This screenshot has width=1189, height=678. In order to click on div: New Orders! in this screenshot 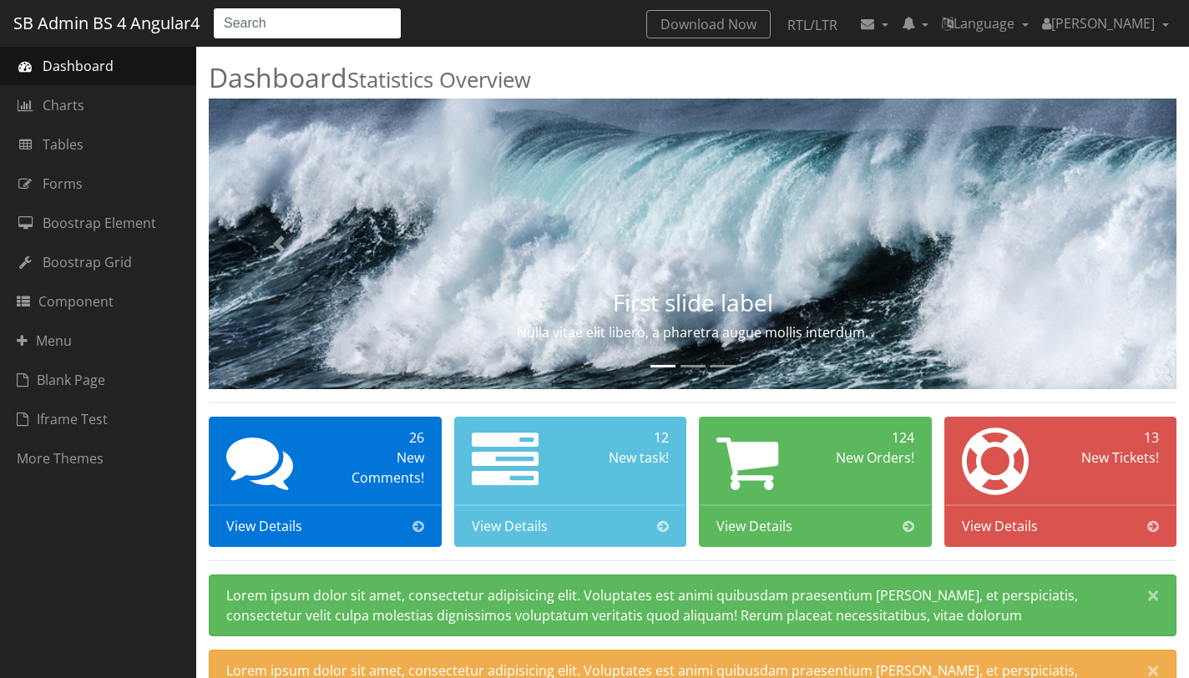, I will do `click(868, 458)`.